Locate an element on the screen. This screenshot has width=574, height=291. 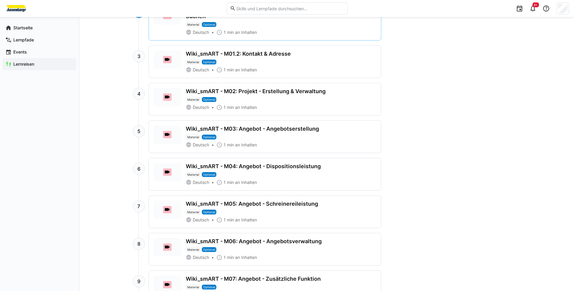
div: Wiki_smART - M03: Angebot - Angebotserstellung is located at coordinates (252, 129).